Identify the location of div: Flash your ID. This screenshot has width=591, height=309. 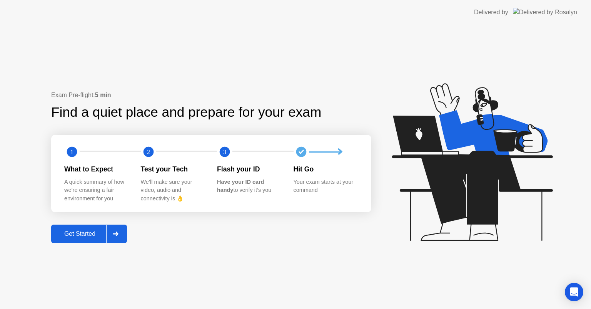
(249, 169).